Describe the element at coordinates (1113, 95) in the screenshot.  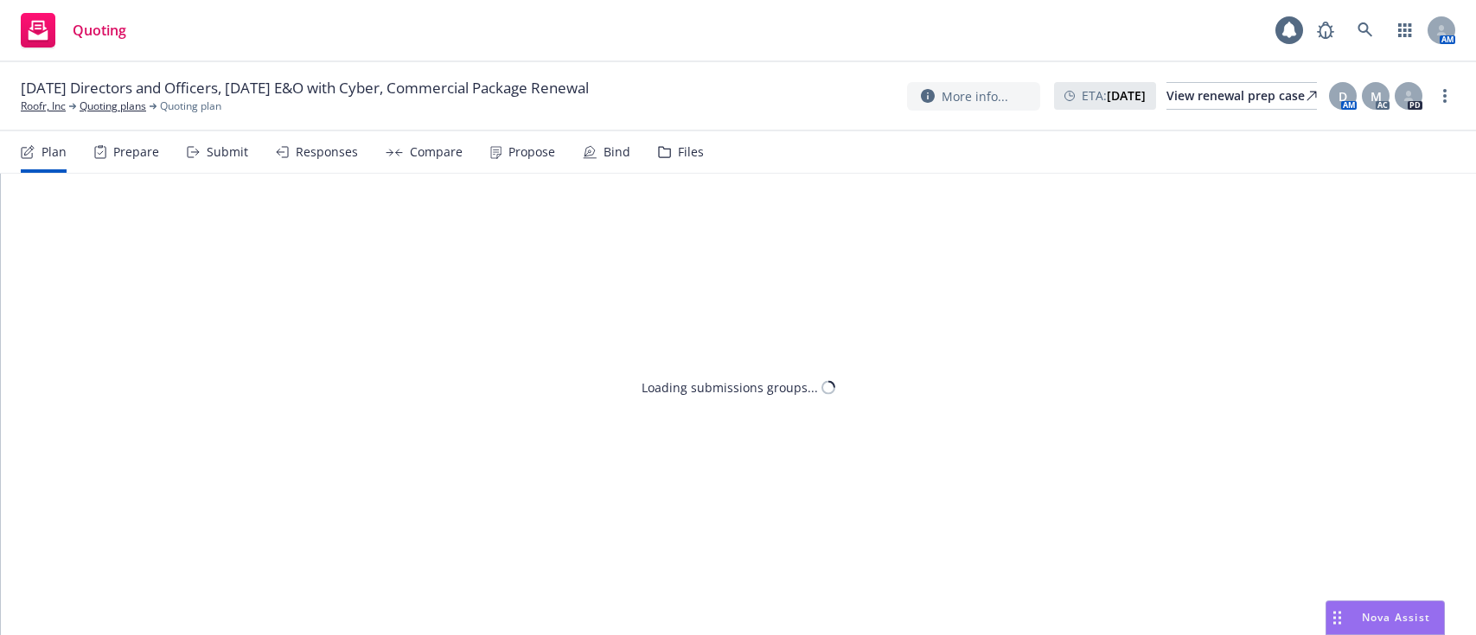
I see `span: ETA :` at that location.